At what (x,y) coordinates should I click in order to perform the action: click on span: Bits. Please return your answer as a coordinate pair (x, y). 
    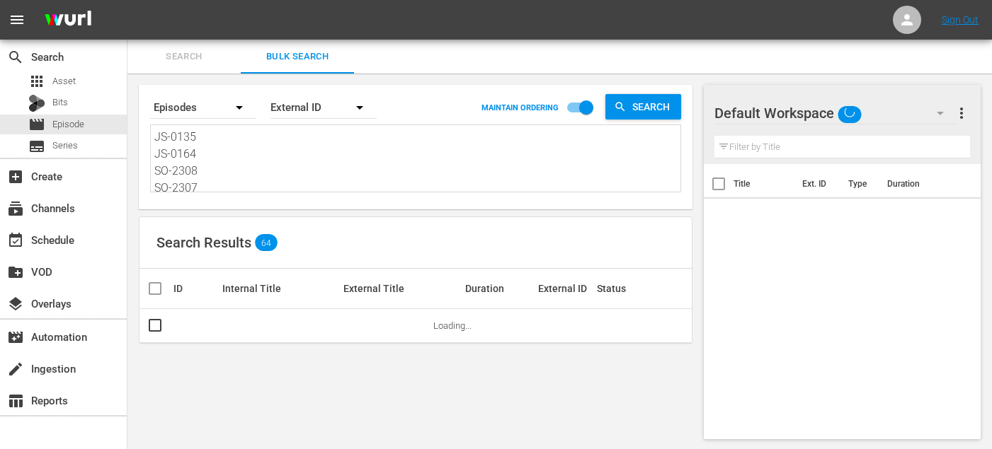
    Looking at the image, I should click on (60, 103).